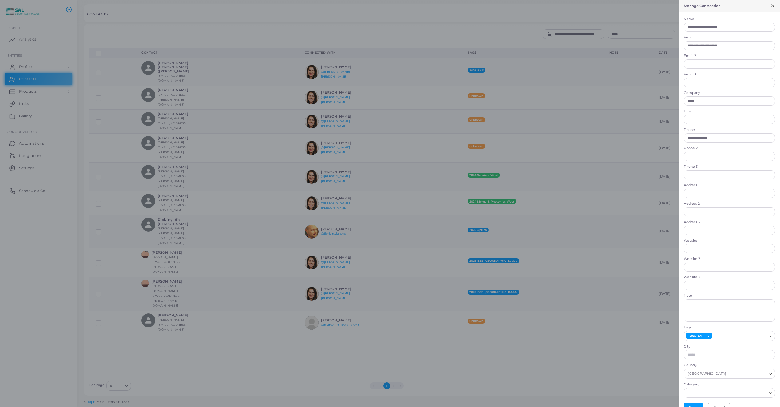  Describe the element at coordinates (730, 259) in the screenshot. I see `label: Website 2` at that location.